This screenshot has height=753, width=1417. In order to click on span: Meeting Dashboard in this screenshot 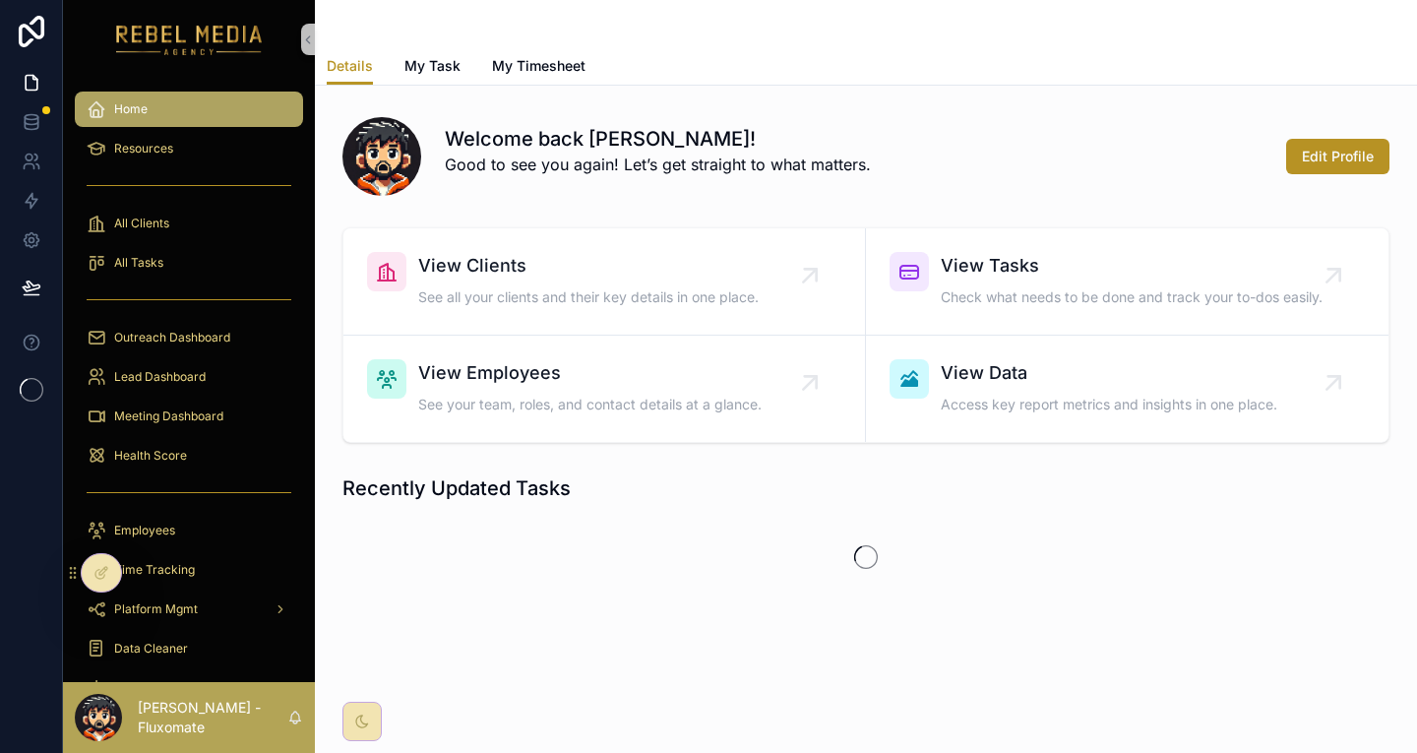, I will do `click(168, 416)`.